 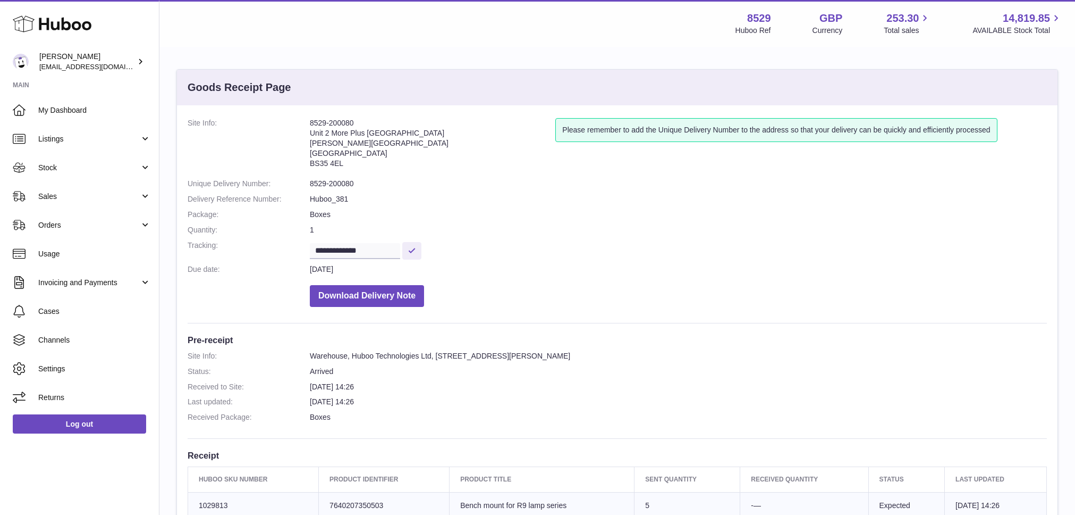 What do you see at coordinates (249, 183) in the screenshot?
I see `dt: Unique Delivery Number:` at bounding box center [249, 183].